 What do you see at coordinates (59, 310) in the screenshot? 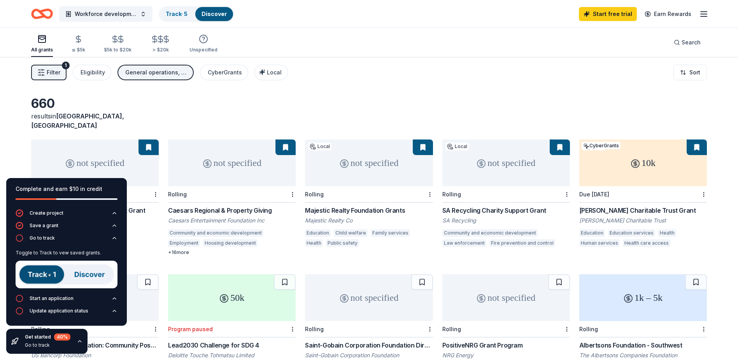
I see `div: Update application status` at bounding box center [59, 310].